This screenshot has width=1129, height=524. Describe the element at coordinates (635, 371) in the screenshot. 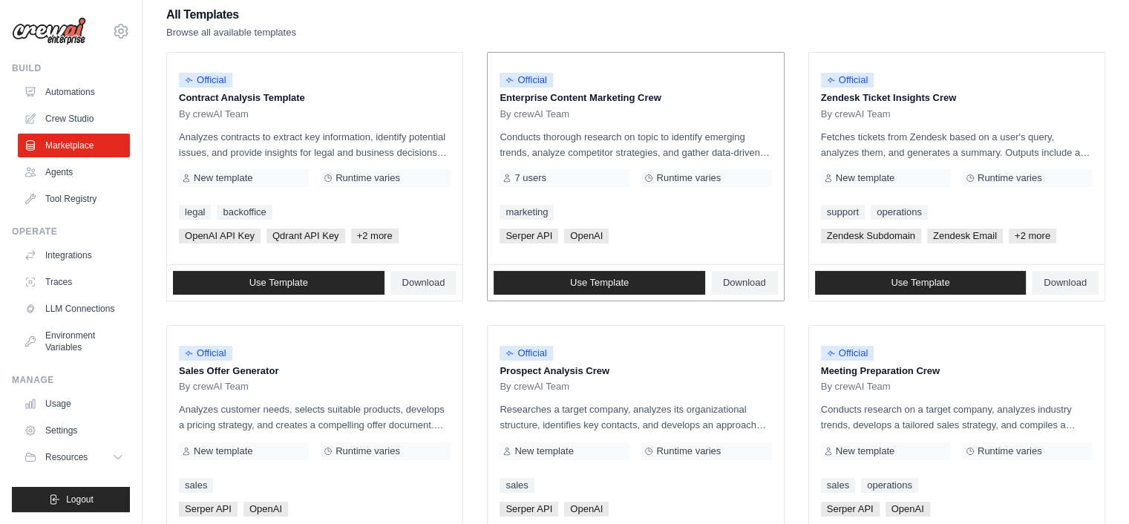

I see `p: Prospect Analysis Crew` at that location.